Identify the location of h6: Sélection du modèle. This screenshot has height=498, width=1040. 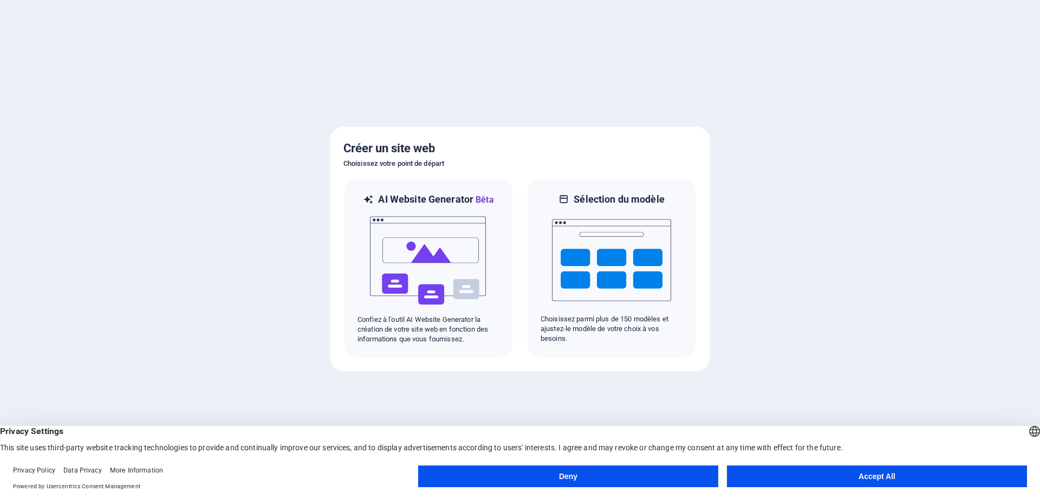
(619, 199).